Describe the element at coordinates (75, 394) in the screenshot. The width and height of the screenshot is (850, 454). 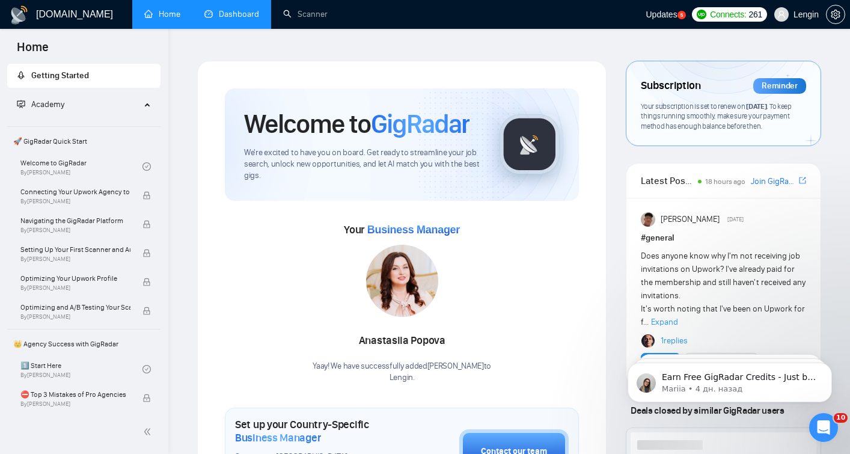
I see `span: ⛔ Top 3 Mistakes of Pro Agencies` at that location.